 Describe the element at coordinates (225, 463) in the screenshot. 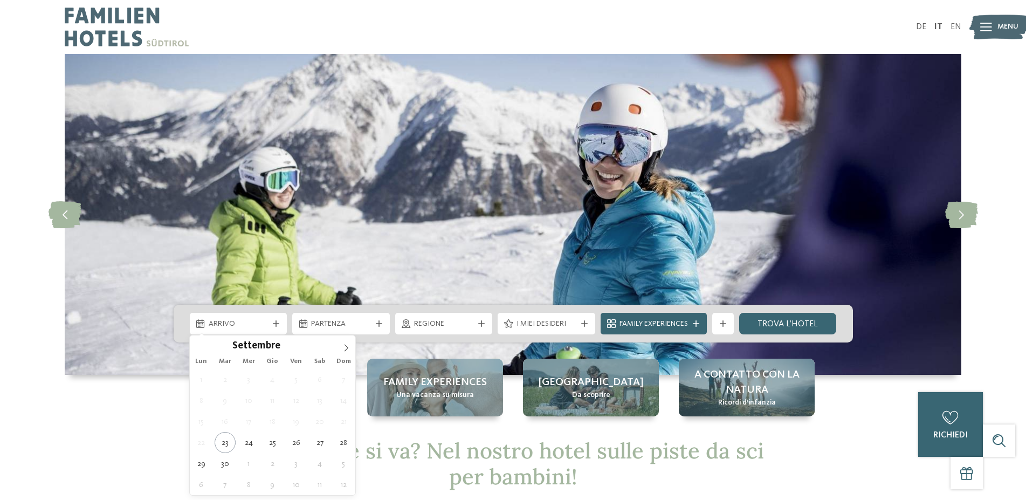

I see `span: Settembre 30, 2025` at that location.